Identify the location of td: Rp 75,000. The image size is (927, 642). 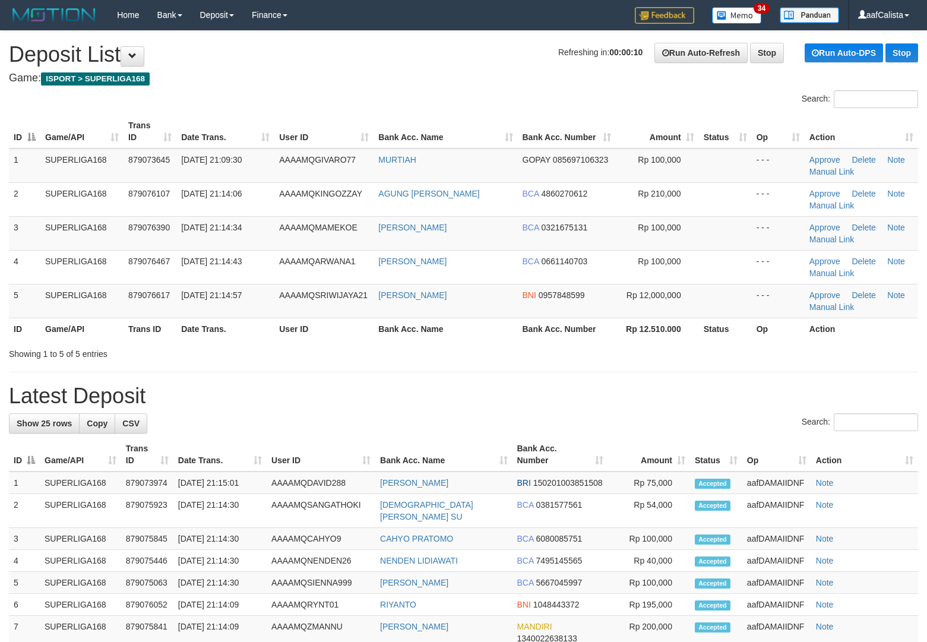
(649, 483).